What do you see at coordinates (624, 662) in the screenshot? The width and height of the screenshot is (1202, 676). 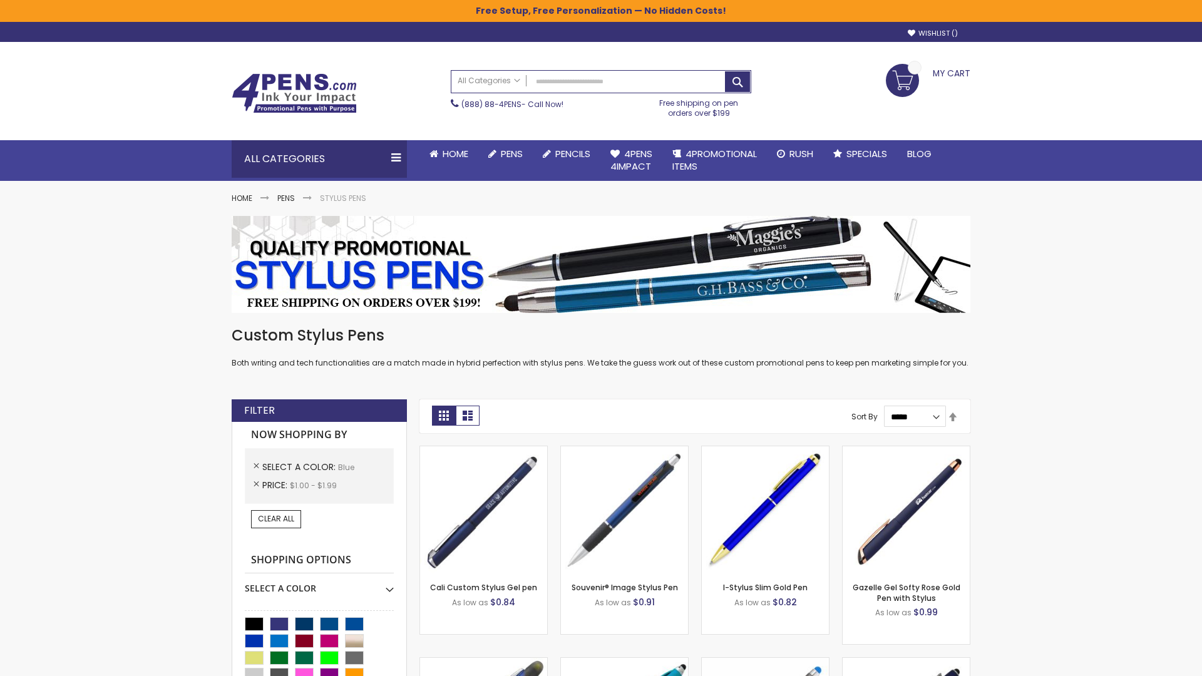 I see `a: Neon Stylus Highlighter-Pen Combo-Blue` at bounding box center [624, 662].